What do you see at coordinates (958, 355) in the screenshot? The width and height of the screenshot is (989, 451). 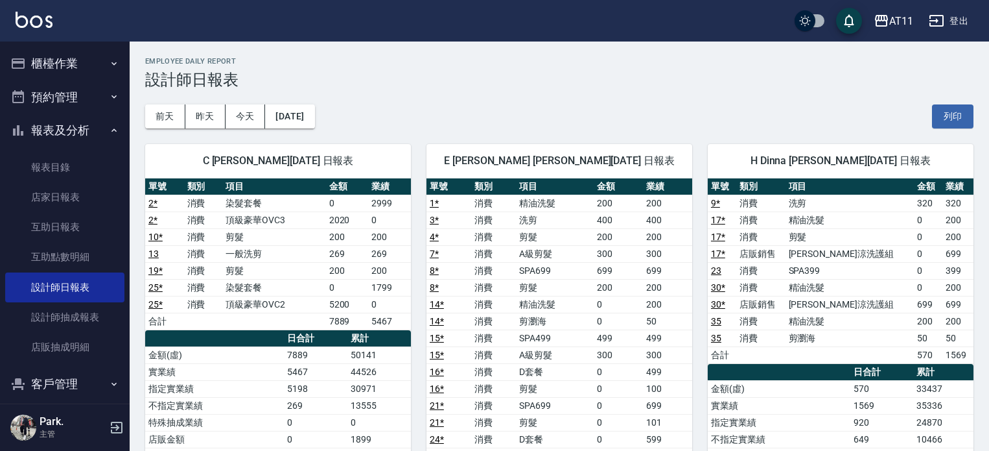 I see `td: 1569` at bounding box center [958, 355].